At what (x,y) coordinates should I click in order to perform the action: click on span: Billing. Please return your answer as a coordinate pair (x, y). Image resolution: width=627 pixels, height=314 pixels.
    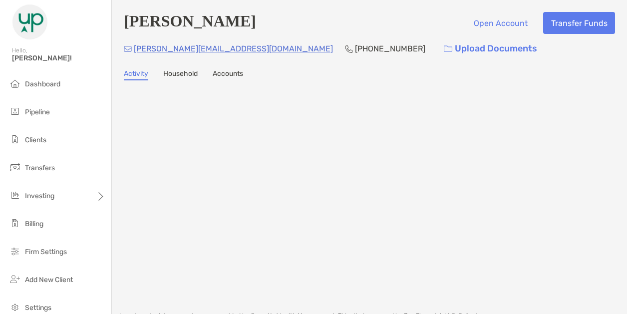
    Looking at the image, I should click on (34, 224).